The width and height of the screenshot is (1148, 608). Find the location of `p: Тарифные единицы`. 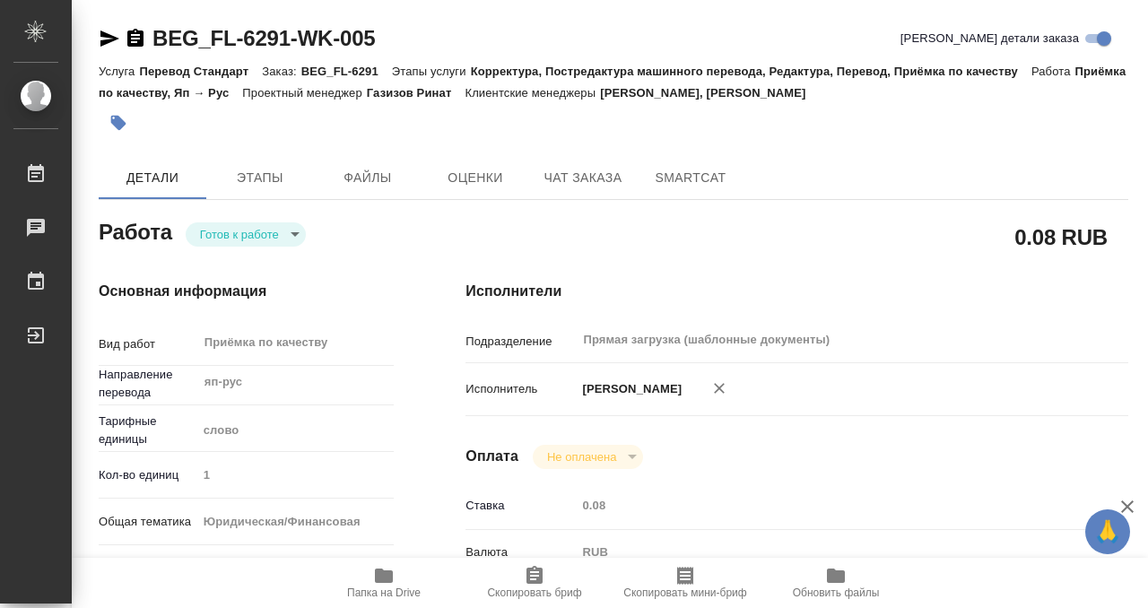

p: Тарифные единицы is located at coordinates (148, 431).